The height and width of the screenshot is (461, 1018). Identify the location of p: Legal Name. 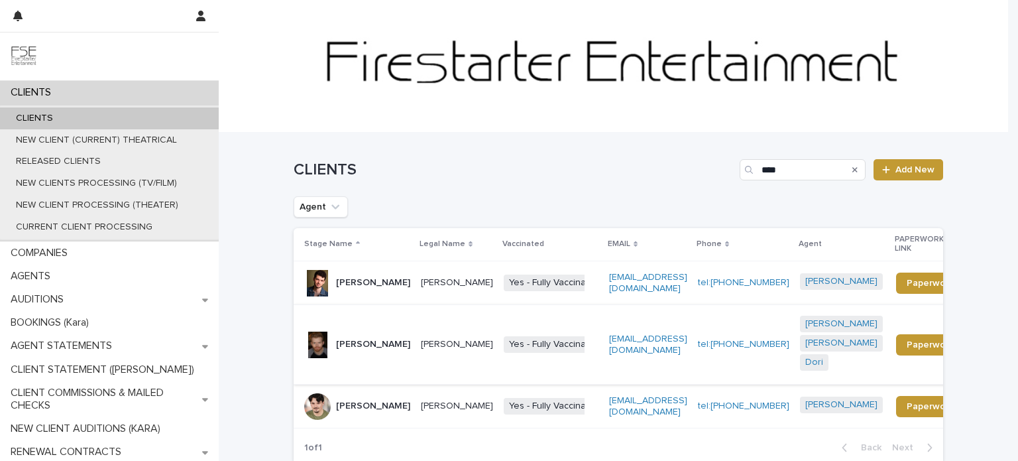
(442, 244).